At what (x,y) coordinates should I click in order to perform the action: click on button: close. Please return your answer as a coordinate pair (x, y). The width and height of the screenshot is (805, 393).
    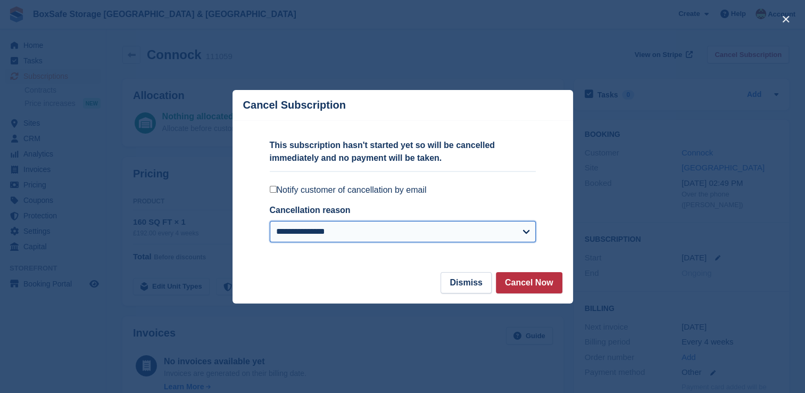
    Looking at the image, I should click on (786, 19).